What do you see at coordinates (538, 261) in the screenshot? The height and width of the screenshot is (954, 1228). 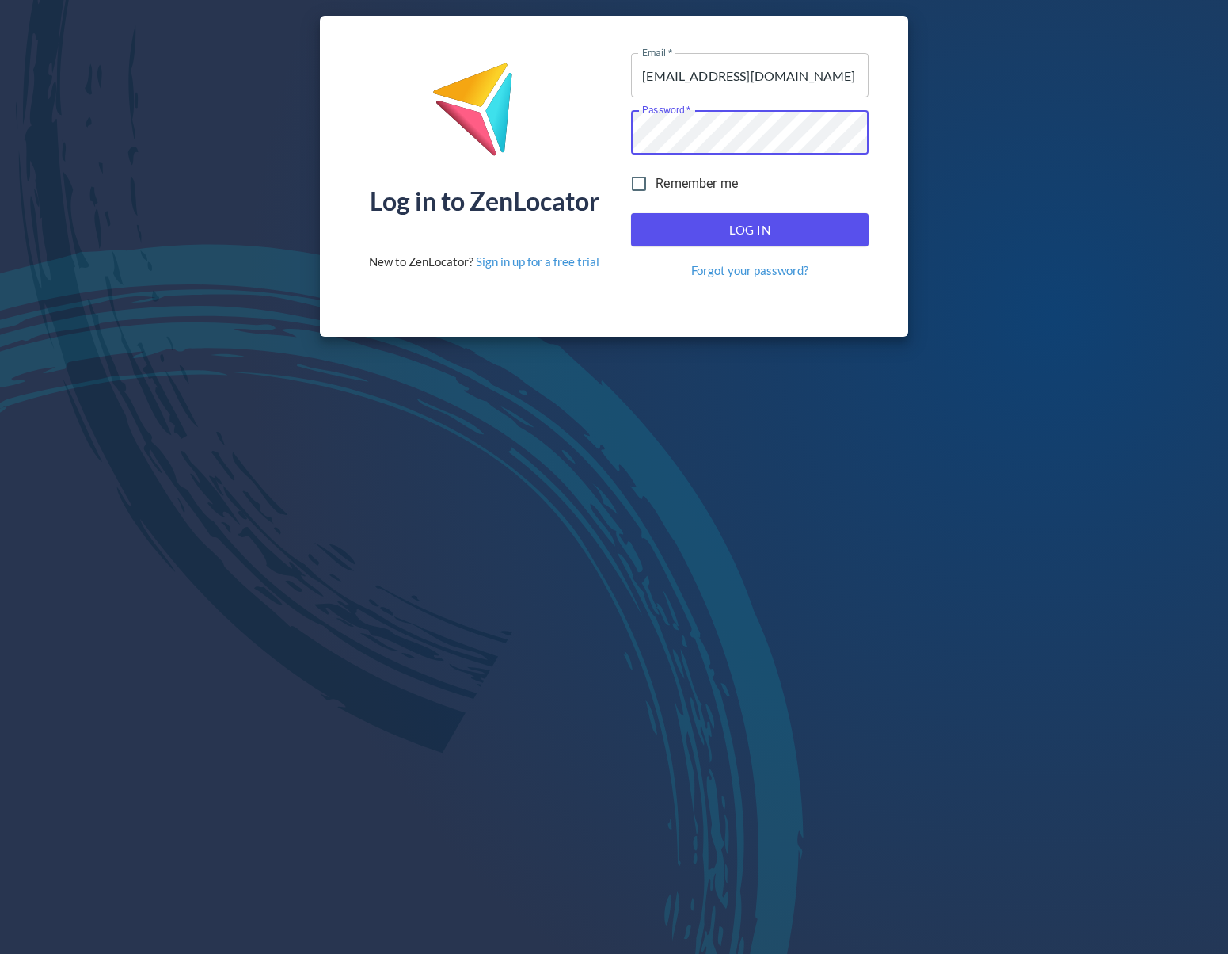 I see `a: Sign in up for a free trial` at bounding box center [538, 261].